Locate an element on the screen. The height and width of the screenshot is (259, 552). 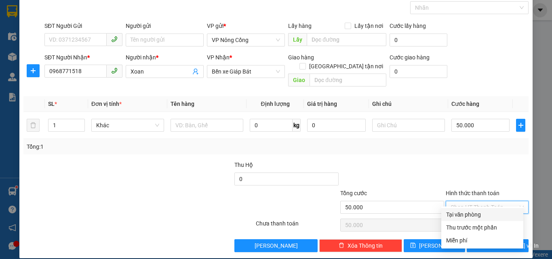
div: SĐT Người Nhận is located at coordinates (83, 57).